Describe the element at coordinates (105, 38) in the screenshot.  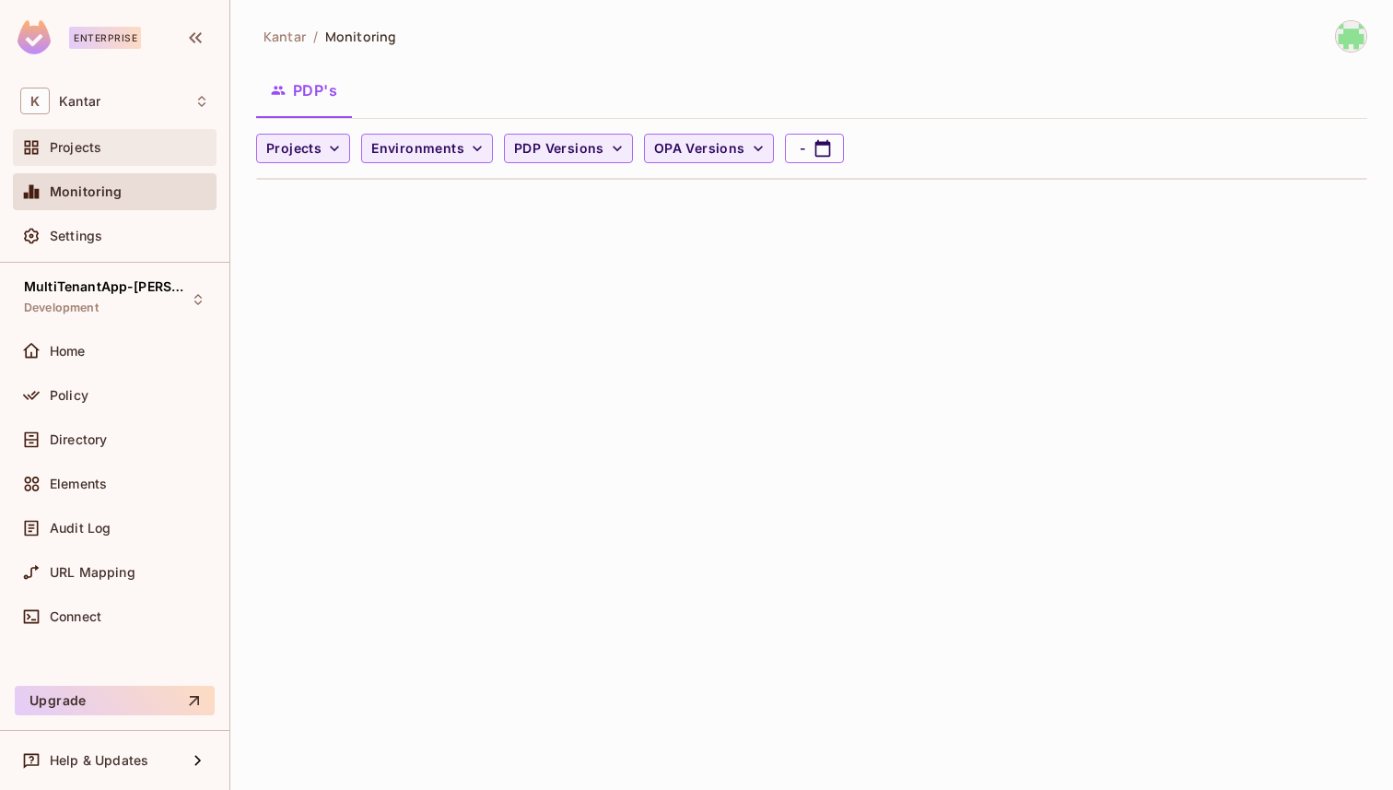
I see `div: Enterprise` at that location.